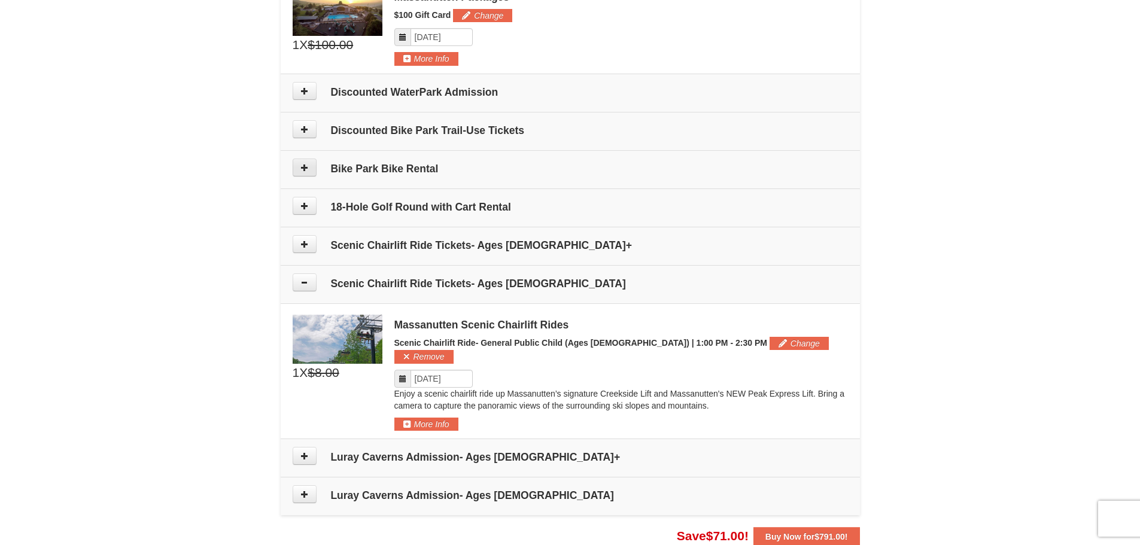 The image size is (1140, 545). What do you see at coordinates (570, 169) in the screenshot?
I see `h4: Bike Park Bike Rental` at bounding box center [570, 169].